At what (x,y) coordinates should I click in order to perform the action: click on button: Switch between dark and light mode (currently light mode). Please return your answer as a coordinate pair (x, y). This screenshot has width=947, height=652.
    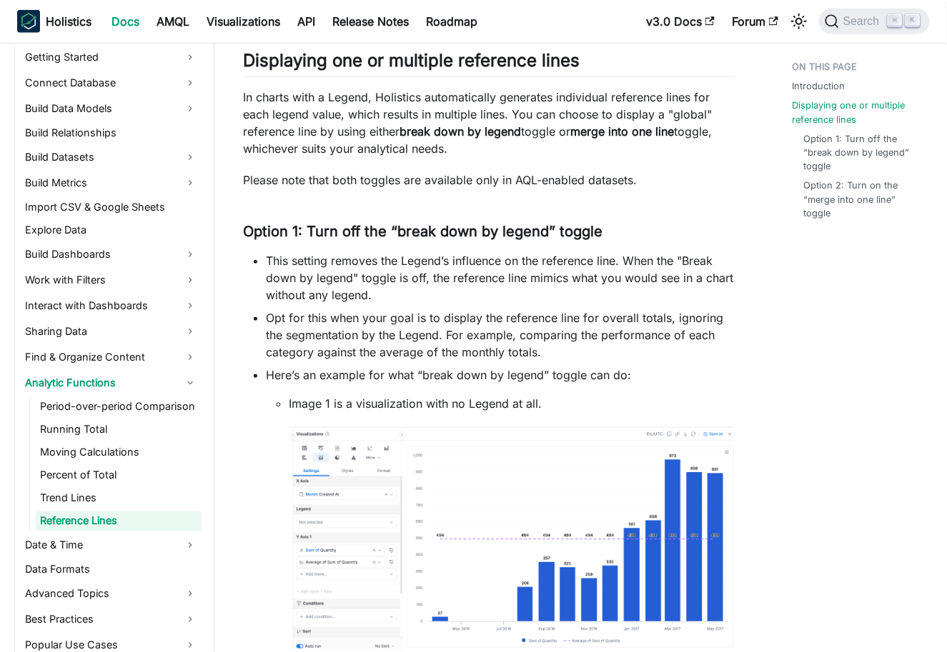
    Looking at the image, I should click on (799, 21).